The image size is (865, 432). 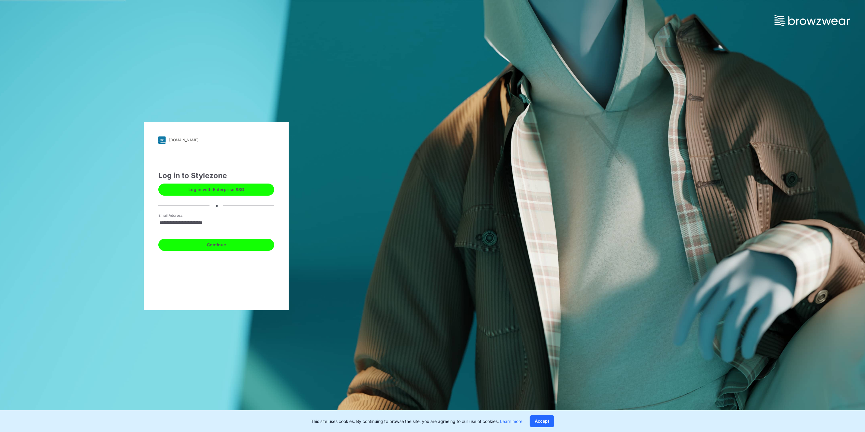 I want to click on img: browzwear-logo.73288ffb.svg, so click(x=812, y=21).